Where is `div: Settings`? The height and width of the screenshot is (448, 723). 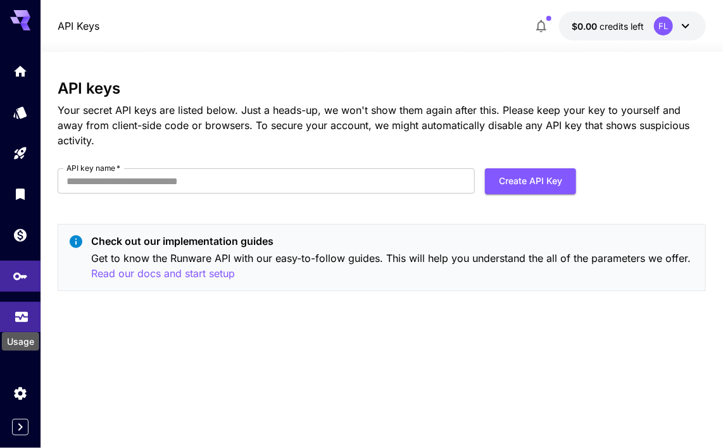
div: Settings is located at coordinates (20, 393).